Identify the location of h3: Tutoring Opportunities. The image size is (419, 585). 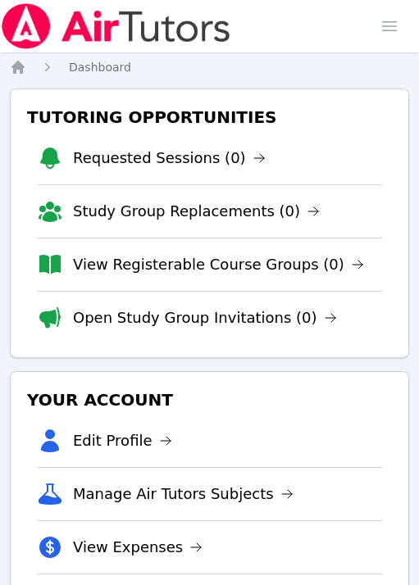
(209, 117).